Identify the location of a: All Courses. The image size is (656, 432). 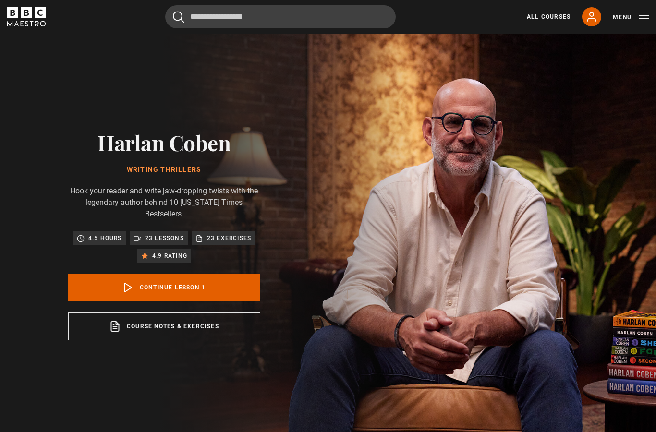
(549, 17).